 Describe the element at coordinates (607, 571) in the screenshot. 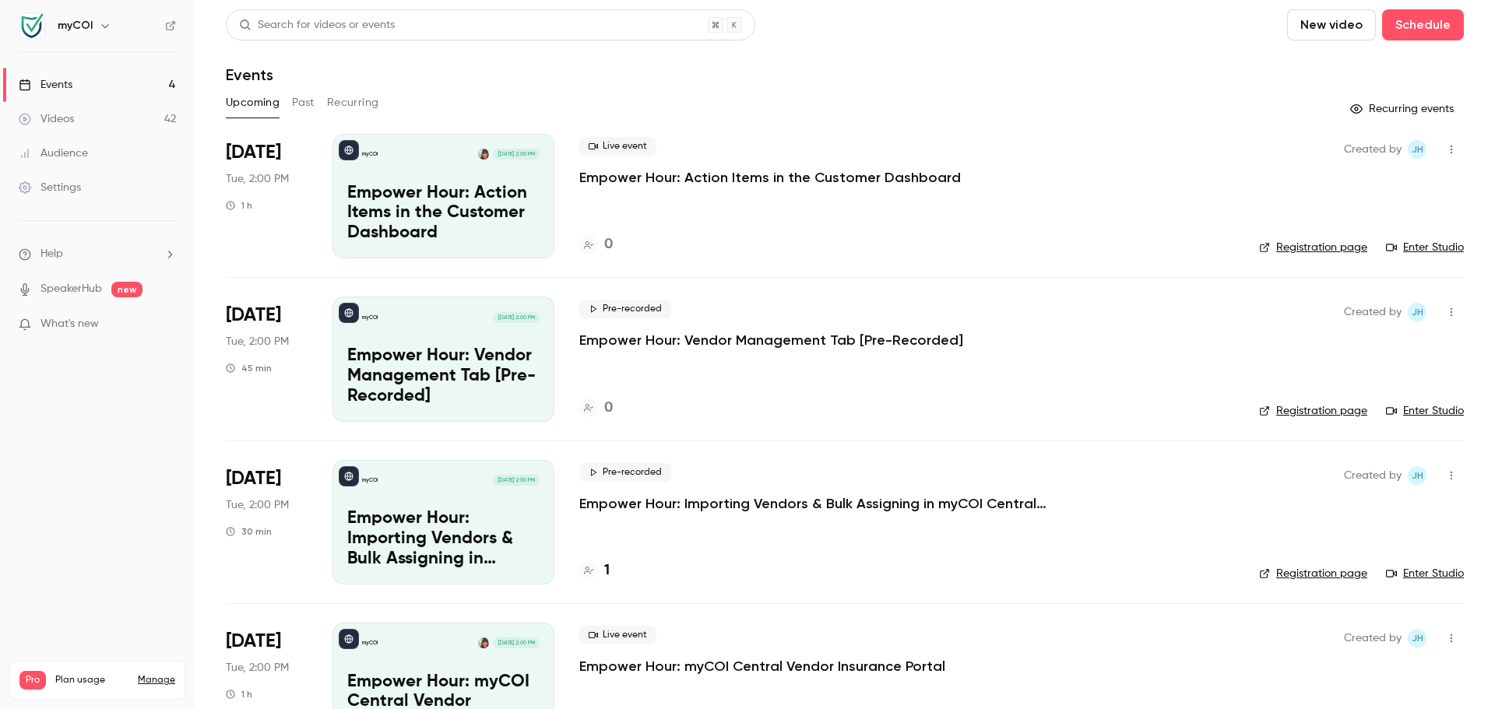

I see `h4: 1` at that location.